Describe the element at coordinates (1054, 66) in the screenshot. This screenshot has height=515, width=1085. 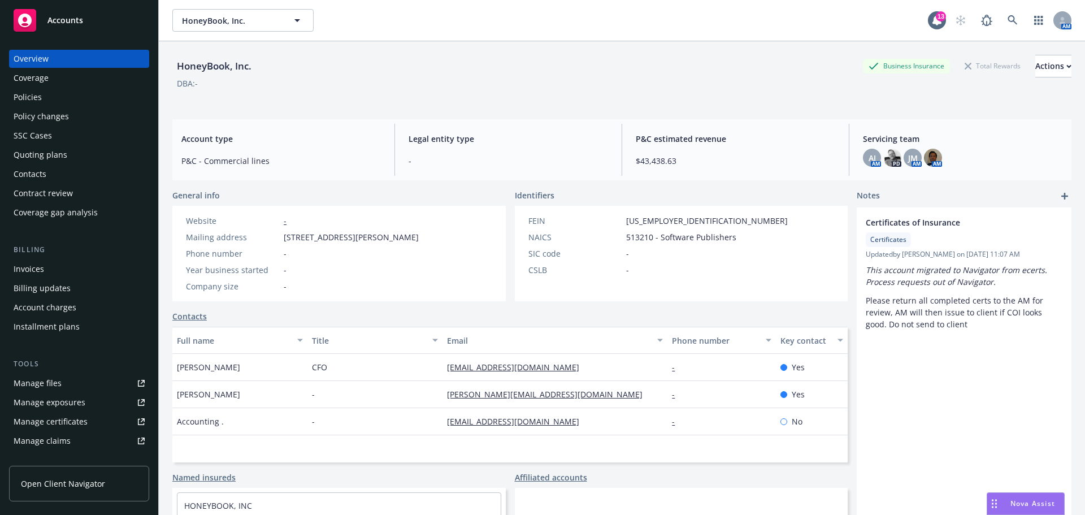
I see `button: Actions` at that location.